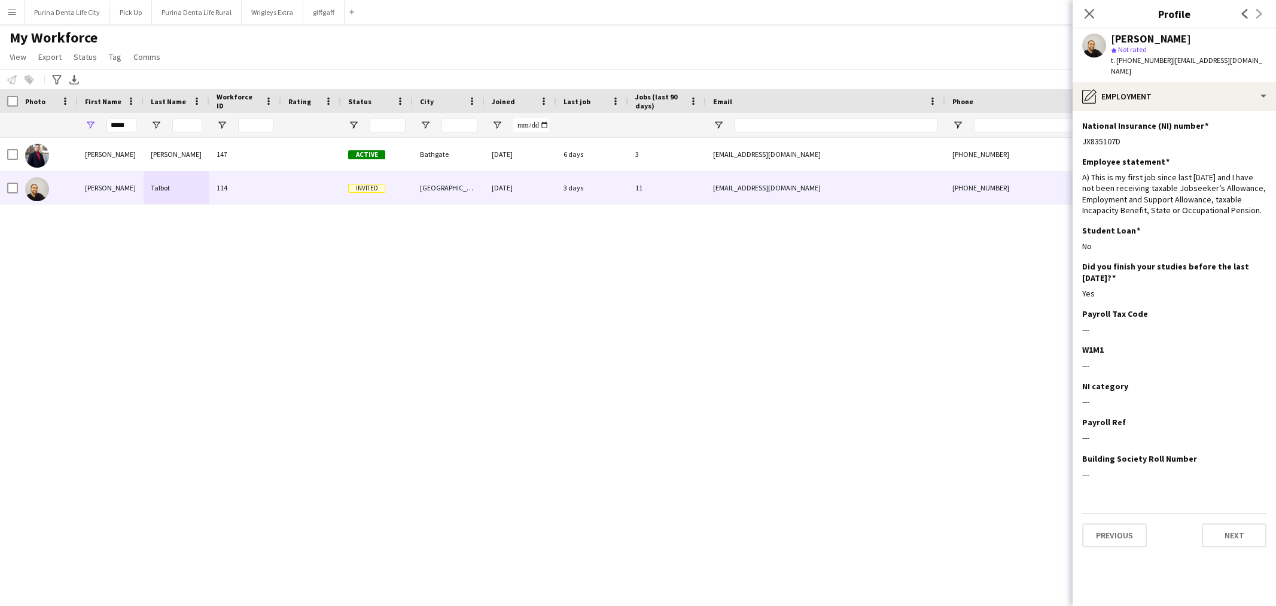  Describe the element at coordinates (245, 187) in the screenshot. I see `div: 114` at that location.